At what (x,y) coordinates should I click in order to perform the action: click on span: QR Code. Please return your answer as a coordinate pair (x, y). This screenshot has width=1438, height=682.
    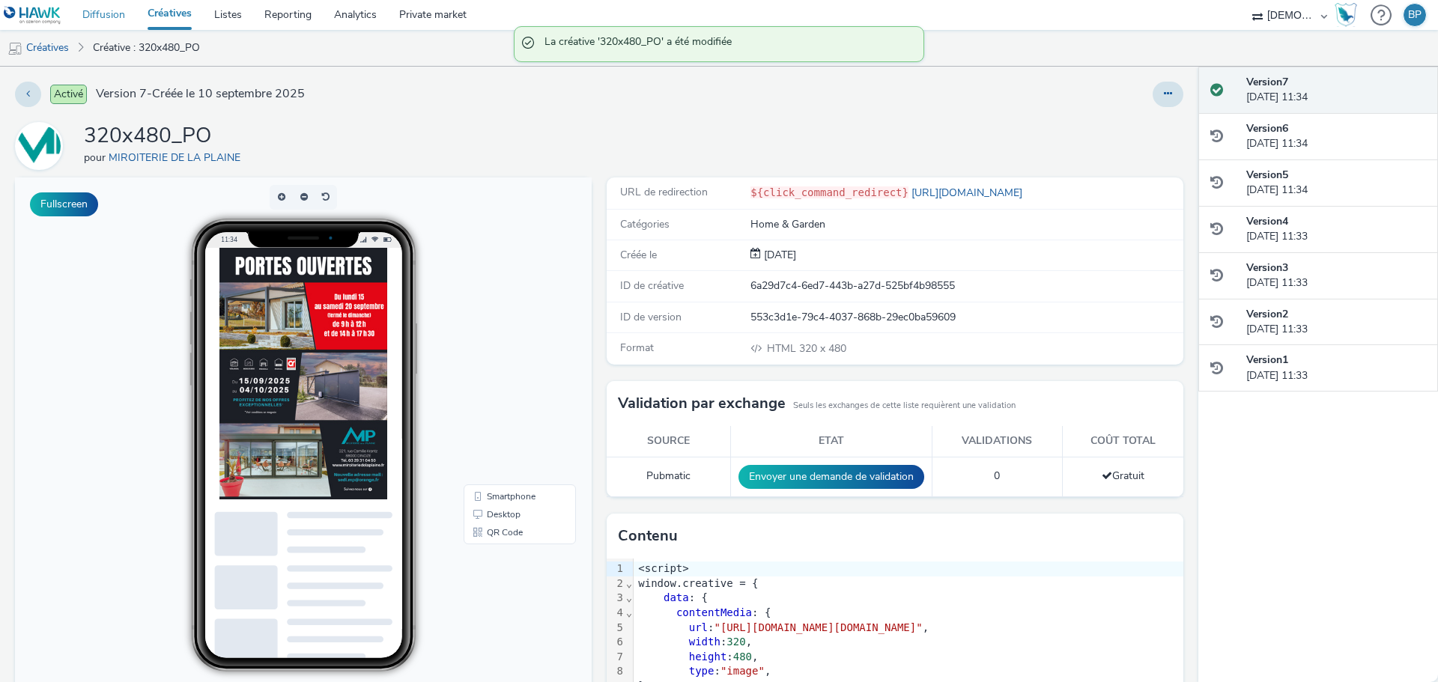
    Looking at the image, I should click on (490, 355).